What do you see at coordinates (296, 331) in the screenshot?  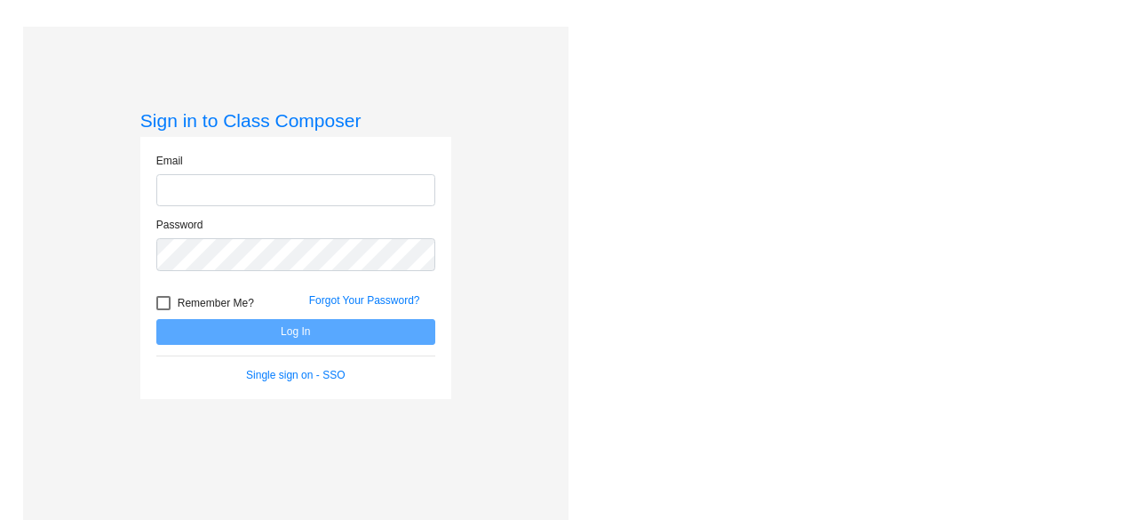 I see `button: Log In` at bounding box center [296, 331].